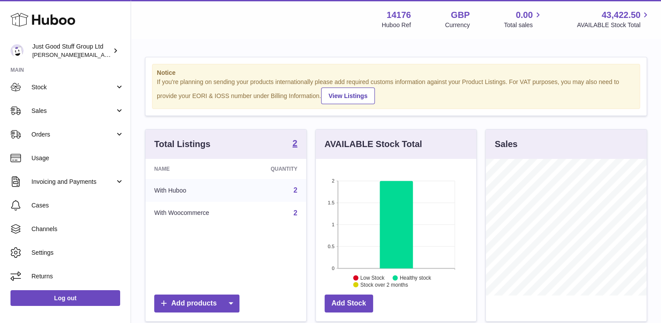 The width and height of the screenshot is (661, 323). What do you see at coordinates (73, 111) in the screenshot?
I see `span: Sales` at bounding box center [73, 111].